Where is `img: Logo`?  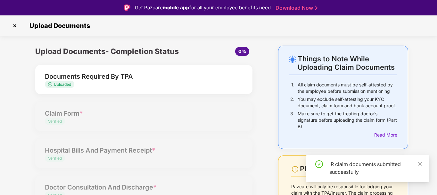 img: Logo is located at coordinates (127, 8).